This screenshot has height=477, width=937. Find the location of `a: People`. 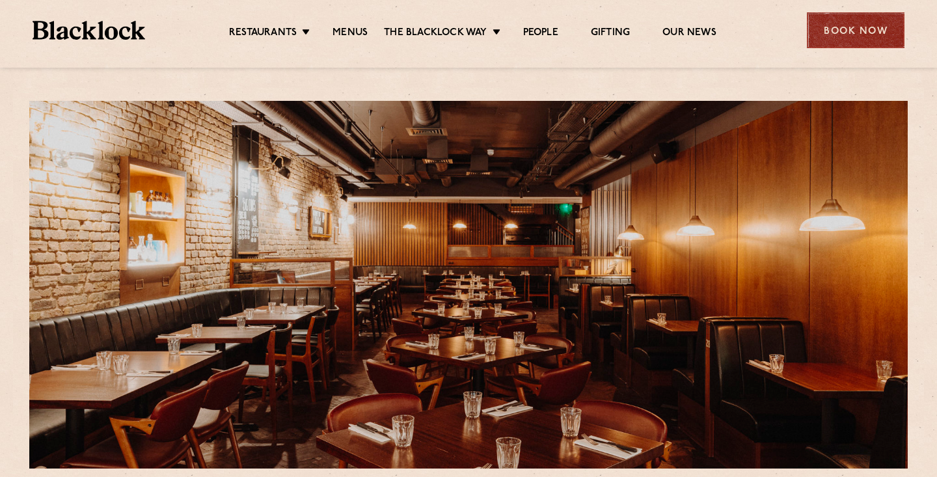

a: People is located at coordinates (541, 34).